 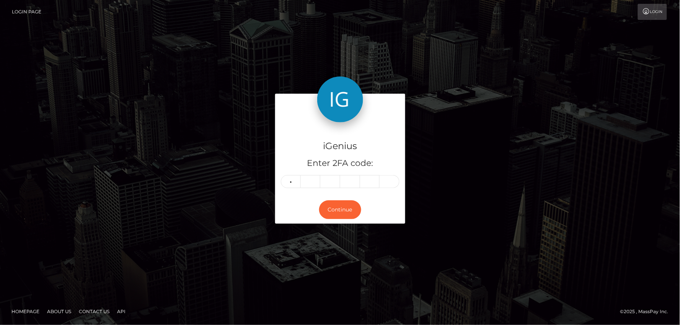 What do you see at coordinates (26, 12) in the screenshot?
I see `a: Login Page` at bounding box center [26, 12].